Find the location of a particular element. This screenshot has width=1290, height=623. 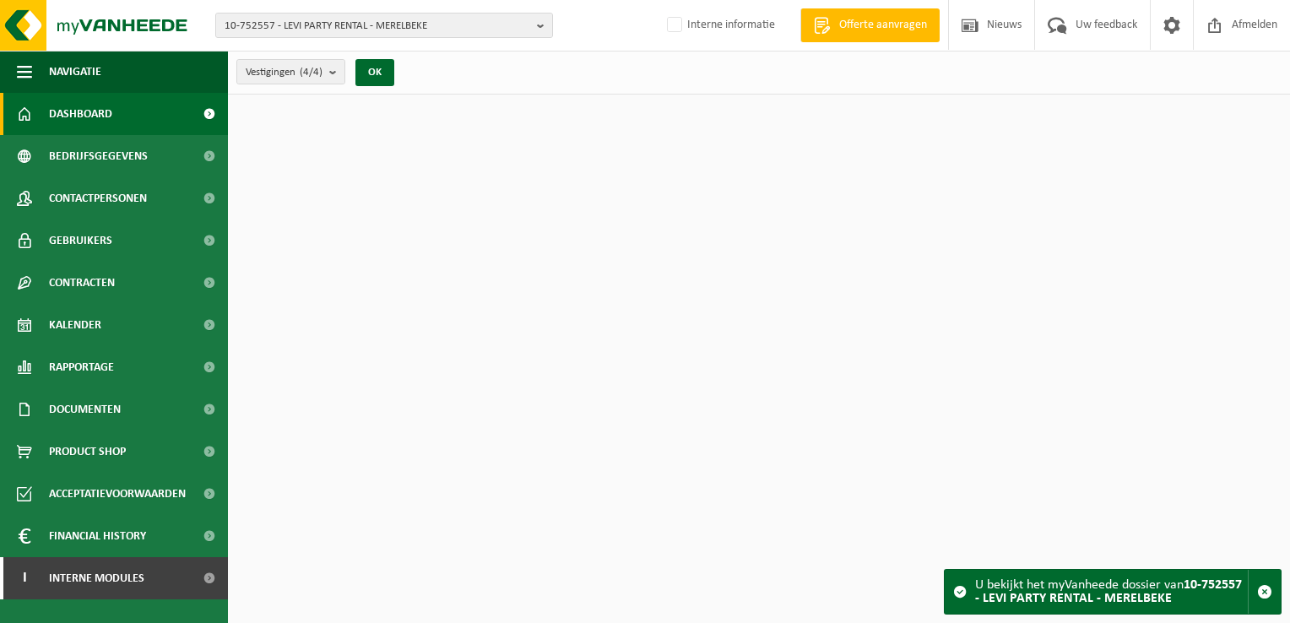

span: Gebruikers is located at coordinates (80, 241).